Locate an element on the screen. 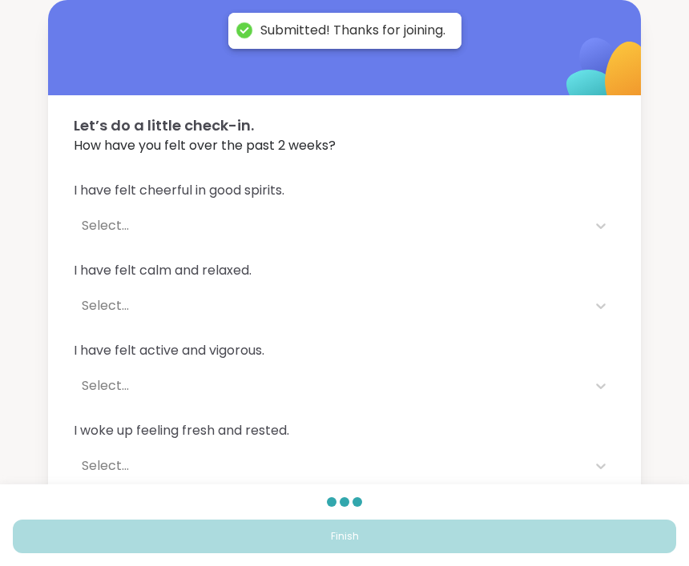  div: Submitted! Thanks for joining. is located at coordinates (352, 30).